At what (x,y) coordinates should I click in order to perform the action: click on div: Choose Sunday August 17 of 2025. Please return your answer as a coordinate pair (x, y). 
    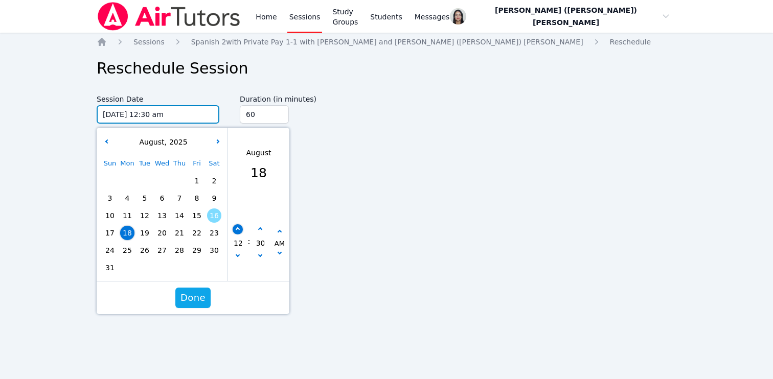
    Looking at the image, I should click on (110, 233).